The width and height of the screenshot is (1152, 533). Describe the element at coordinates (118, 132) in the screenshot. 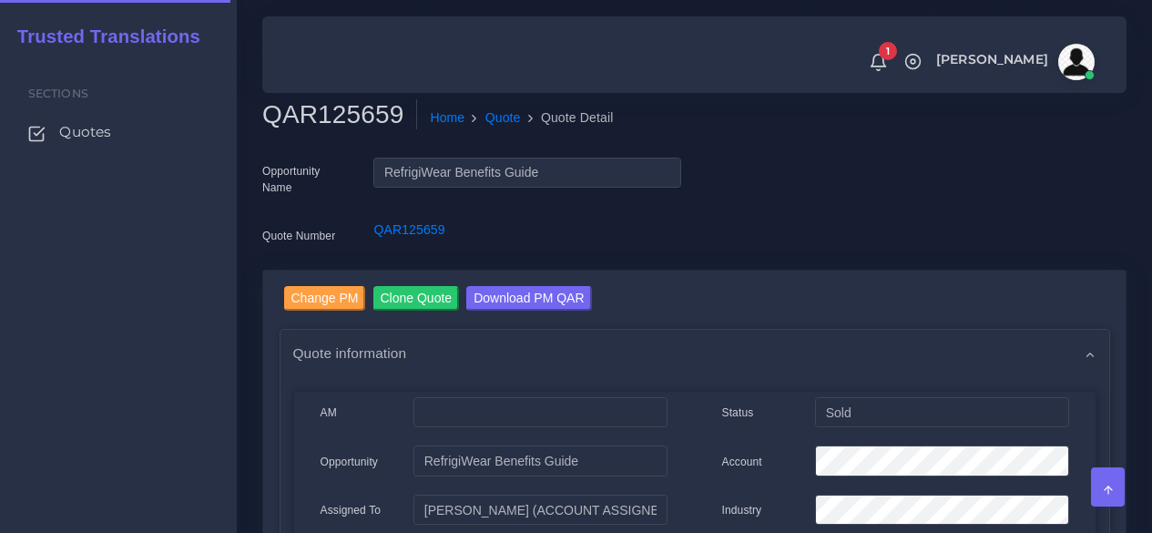

I see `a: Quotes` at that location.